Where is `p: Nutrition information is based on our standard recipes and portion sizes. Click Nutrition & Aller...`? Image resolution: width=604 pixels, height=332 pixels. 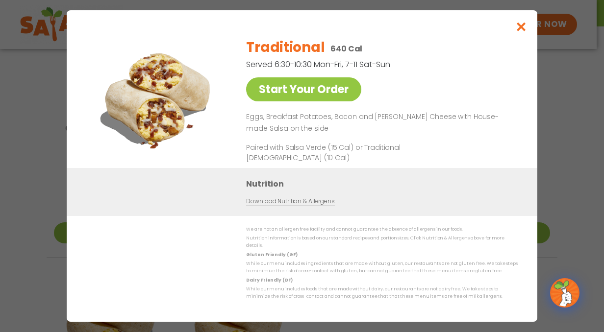
p: Nutrition information is based on our standard recipes and portion sizes. Click Nutrition & Aller... is located at coordinates (382, 242).